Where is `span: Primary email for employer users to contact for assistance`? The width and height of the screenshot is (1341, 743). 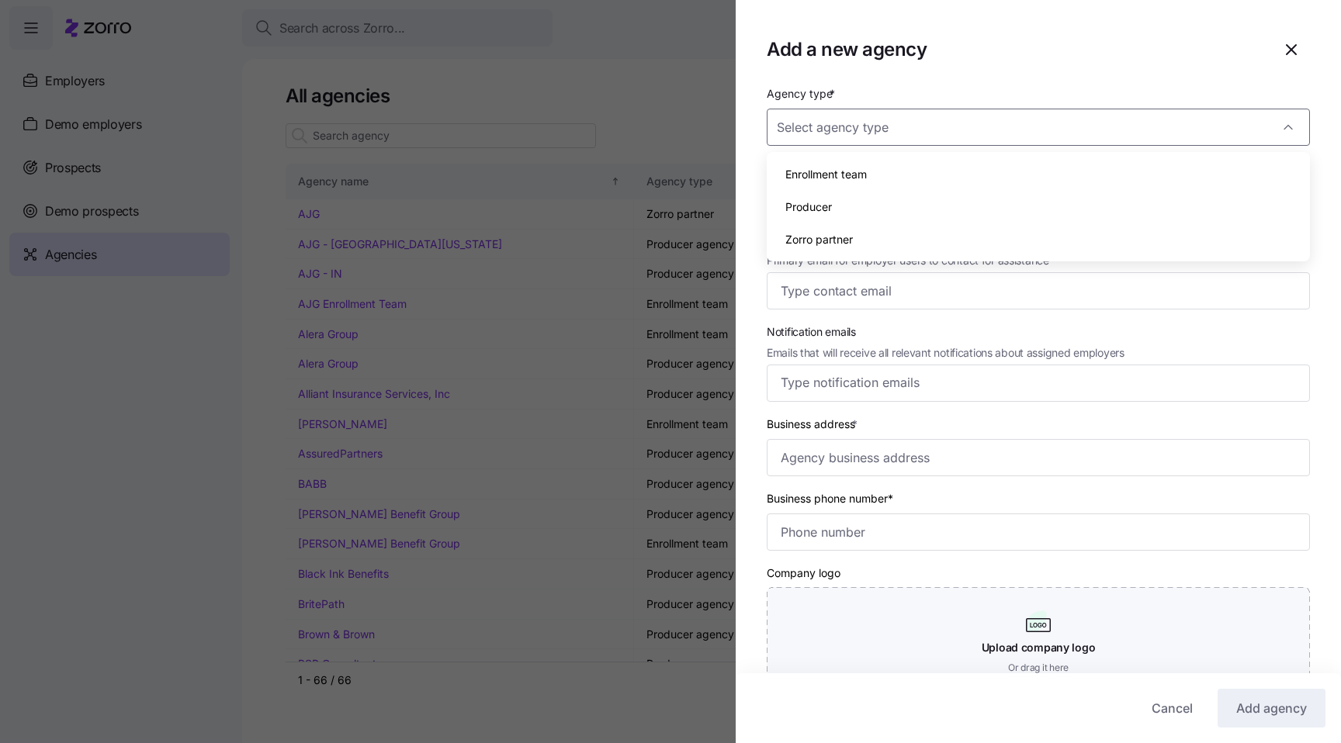 span: Primary email for employer users to contact for assistance is located at coordinates (908, 261).